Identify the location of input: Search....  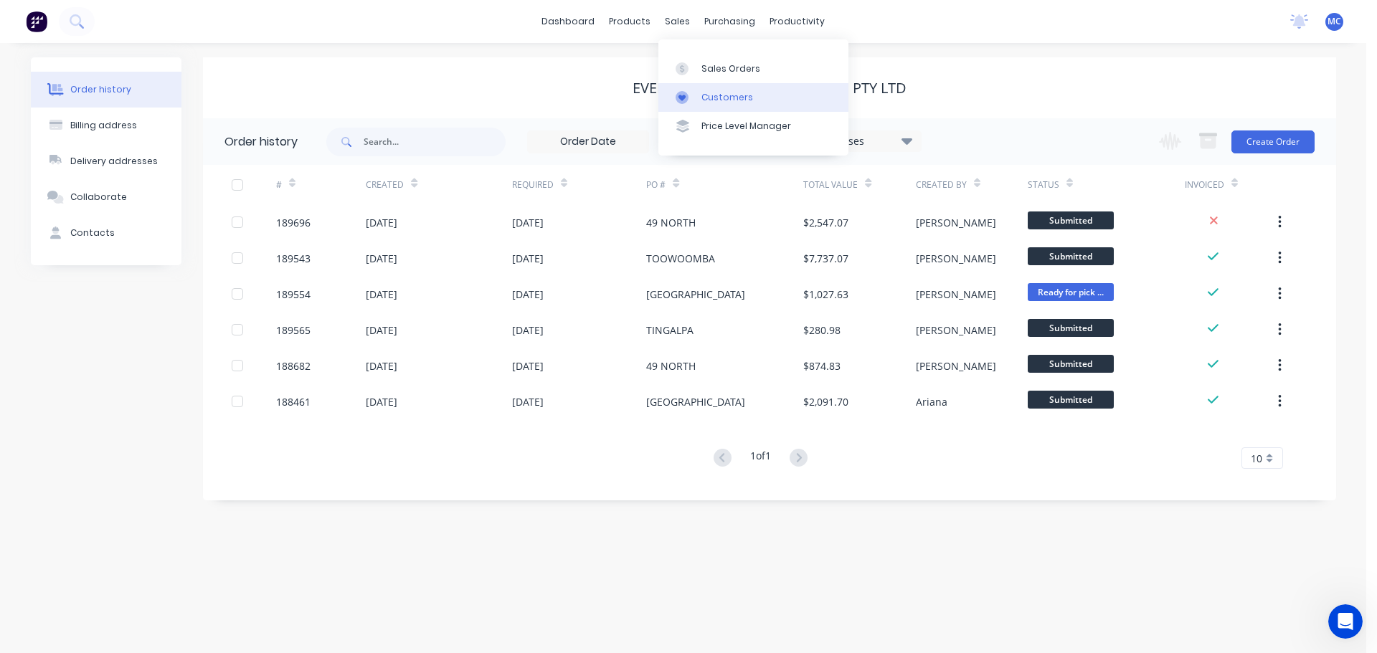
(434, 142).